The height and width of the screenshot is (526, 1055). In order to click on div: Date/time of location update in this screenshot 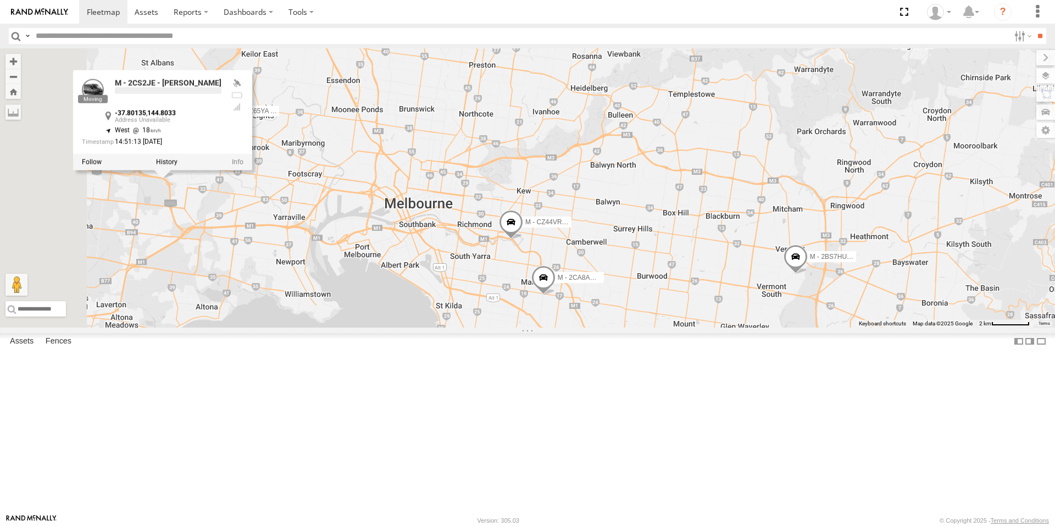, I will do `click(152, 143)`.